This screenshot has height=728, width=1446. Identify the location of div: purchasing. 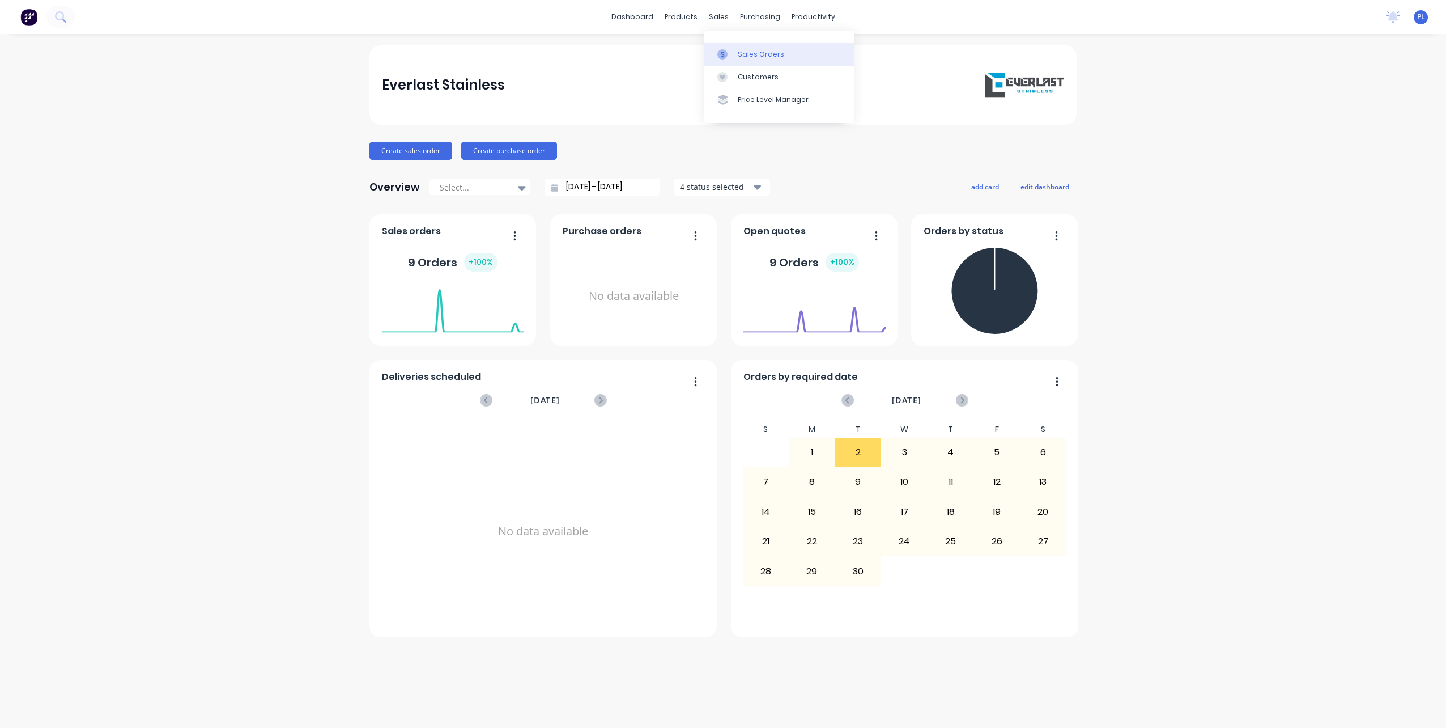
(760, 17).